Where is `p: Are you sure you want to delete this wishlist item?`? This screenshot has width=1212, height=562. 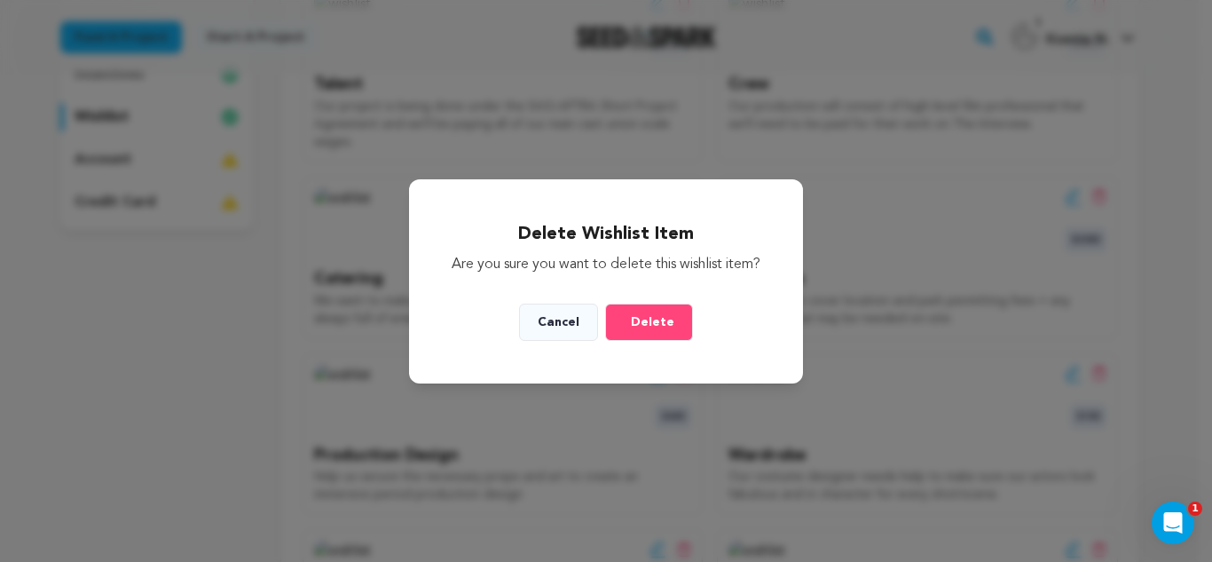
p: Are you sure you want to delete this wishlist item? is located at coordinates (606, 264).